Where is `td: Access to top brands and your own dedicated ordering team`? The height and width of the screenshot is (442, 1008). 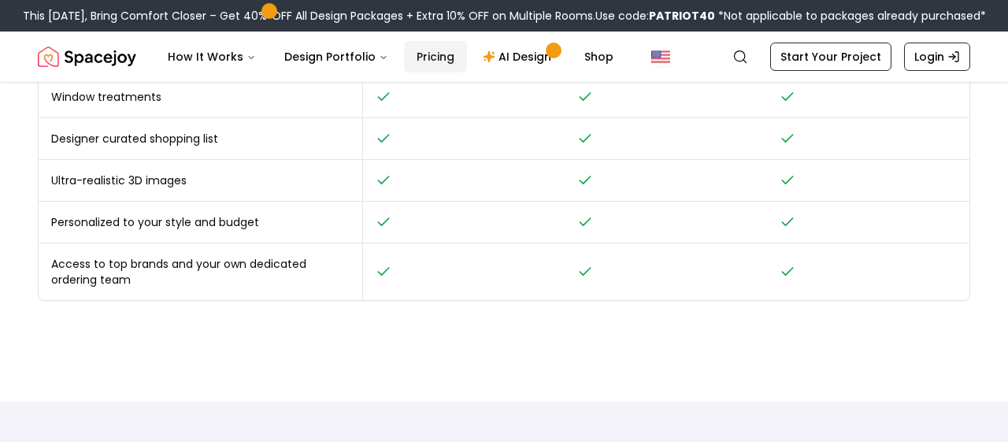
td: Access to top brands and your own dedicated ordering team is located at coordinates (200, 272).